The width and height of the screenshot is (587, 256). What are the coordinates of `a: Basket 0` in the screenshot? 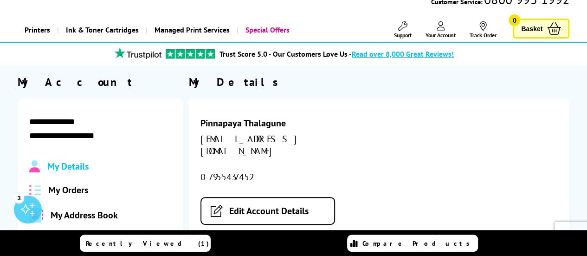 It's located at (541, 28).